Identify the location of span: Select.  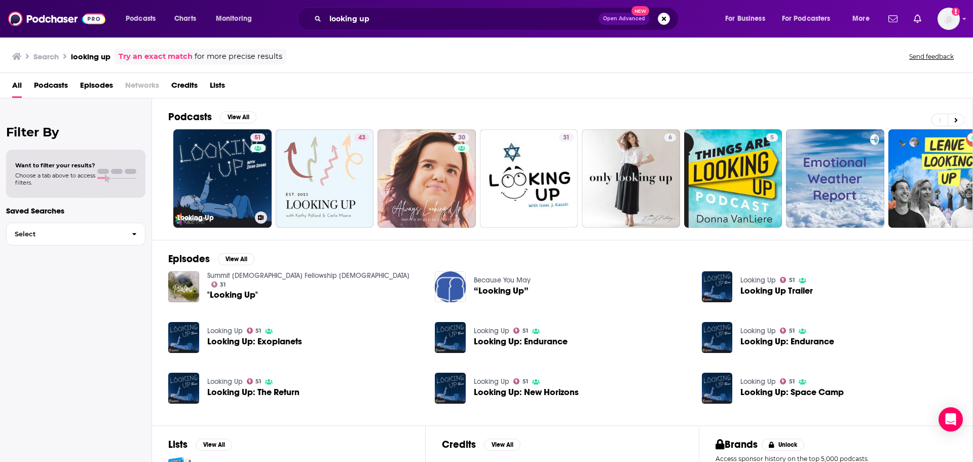
(65, 234).